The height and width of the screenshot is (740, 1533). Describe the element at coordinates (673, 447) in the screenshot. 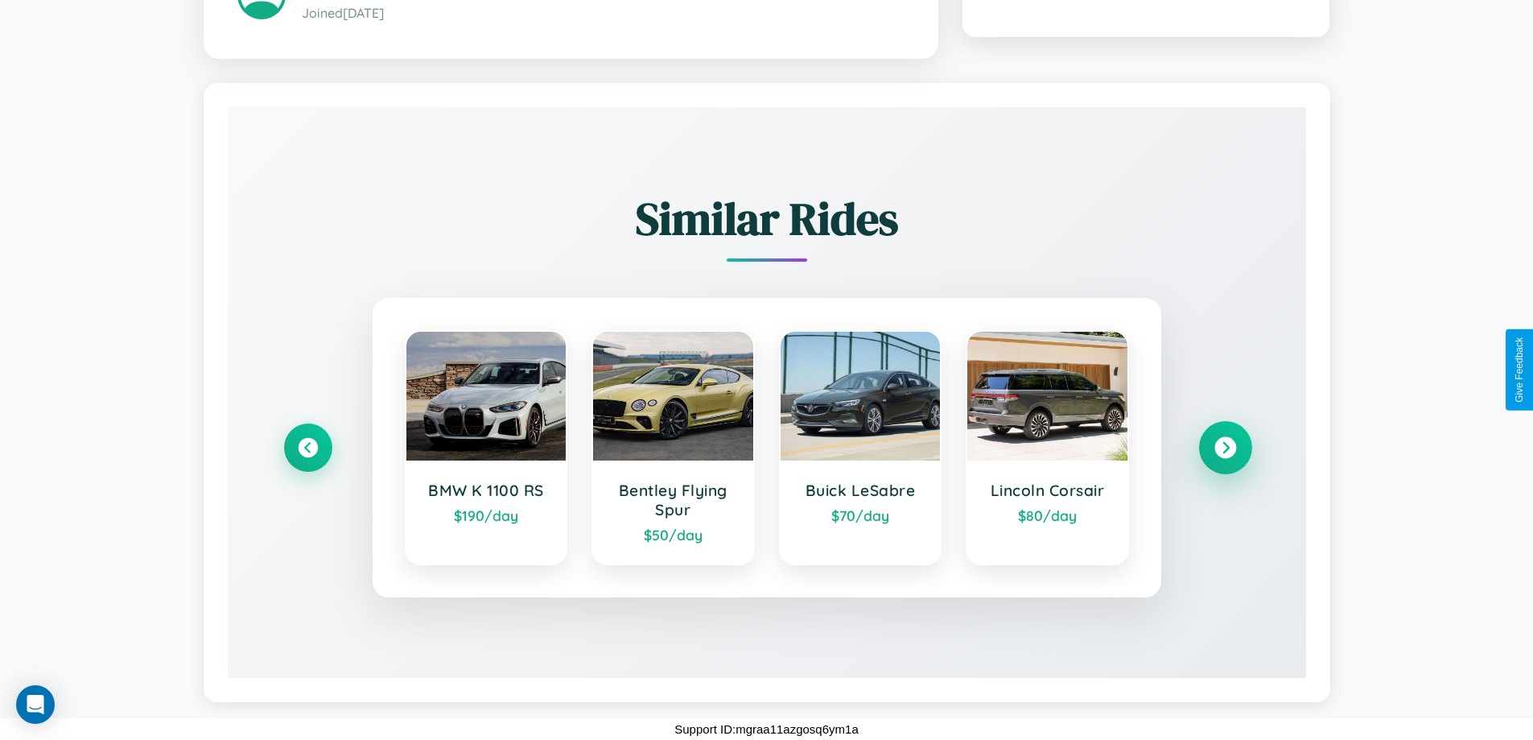

I see `a: Bentley Flying Spur$50/day` at that location.